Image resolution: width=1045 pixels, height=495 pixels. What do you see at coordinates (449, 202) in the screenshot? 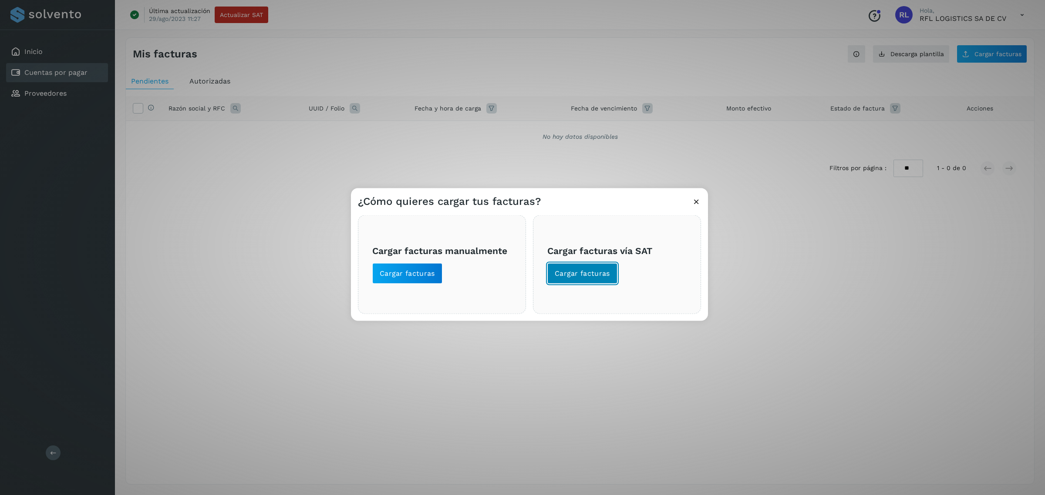
I see `h3: ¿Cómo quieres cargar tus facturas?` at bounding box center [449, 202].